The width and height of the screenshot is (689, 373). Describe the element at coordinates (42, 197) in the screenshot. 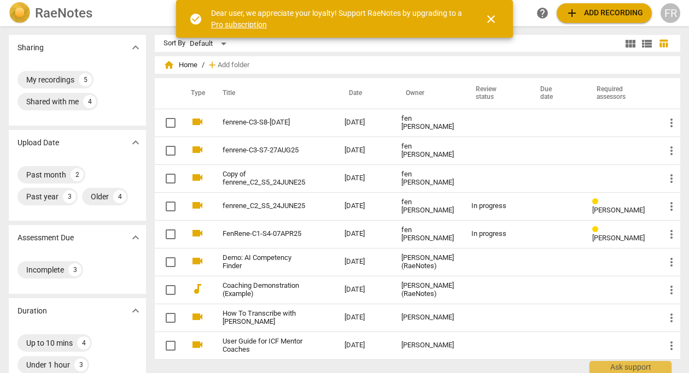

I see `div: Past year` at that location.